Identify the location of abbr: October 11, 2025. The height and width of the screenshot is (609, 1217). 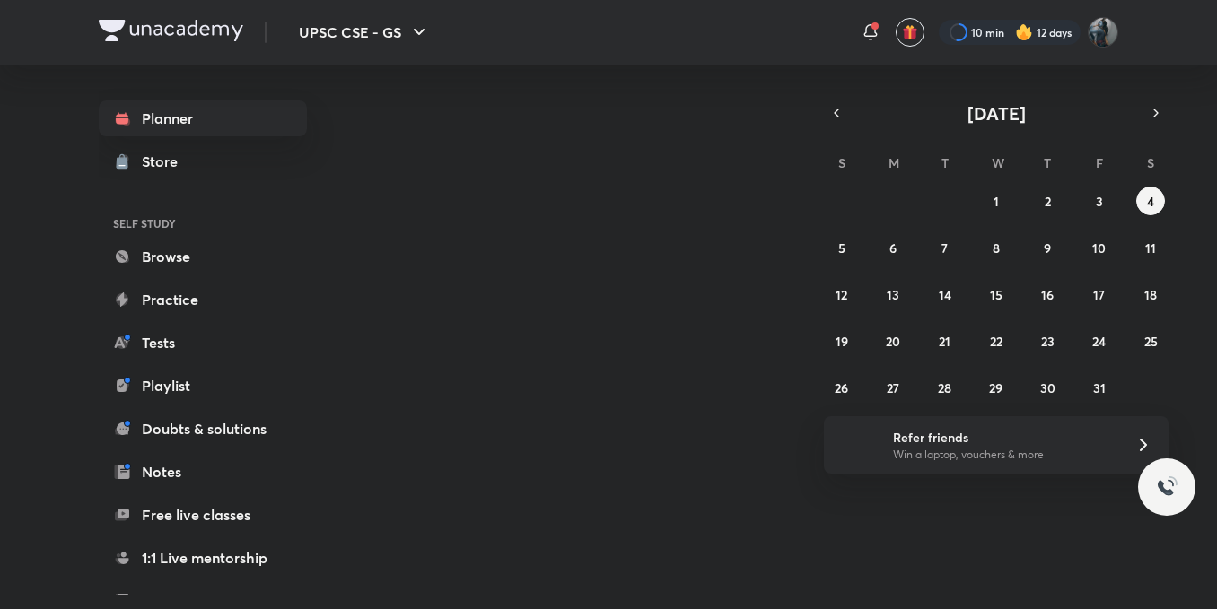
(1151, 248).